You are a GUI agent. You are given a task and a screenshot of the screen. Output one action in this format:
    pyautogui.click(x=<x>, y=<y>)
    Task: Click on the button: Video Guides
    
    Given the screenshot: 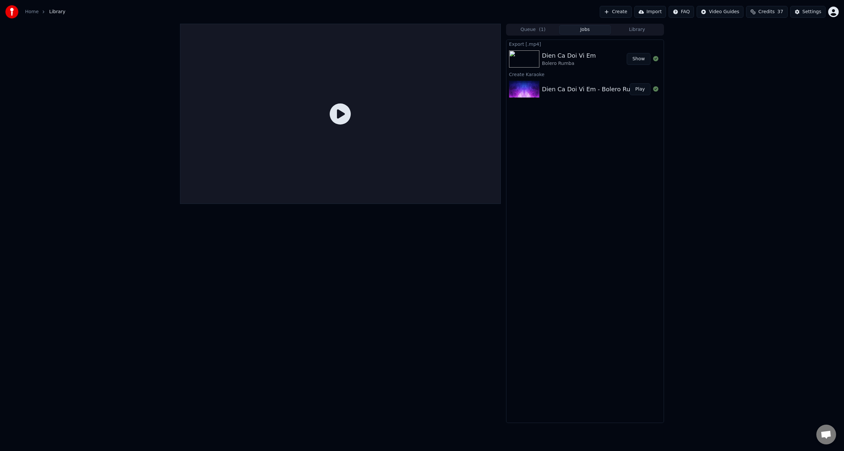 What is the action you would take?
    pyautogui.click(x=720, y=12)
    